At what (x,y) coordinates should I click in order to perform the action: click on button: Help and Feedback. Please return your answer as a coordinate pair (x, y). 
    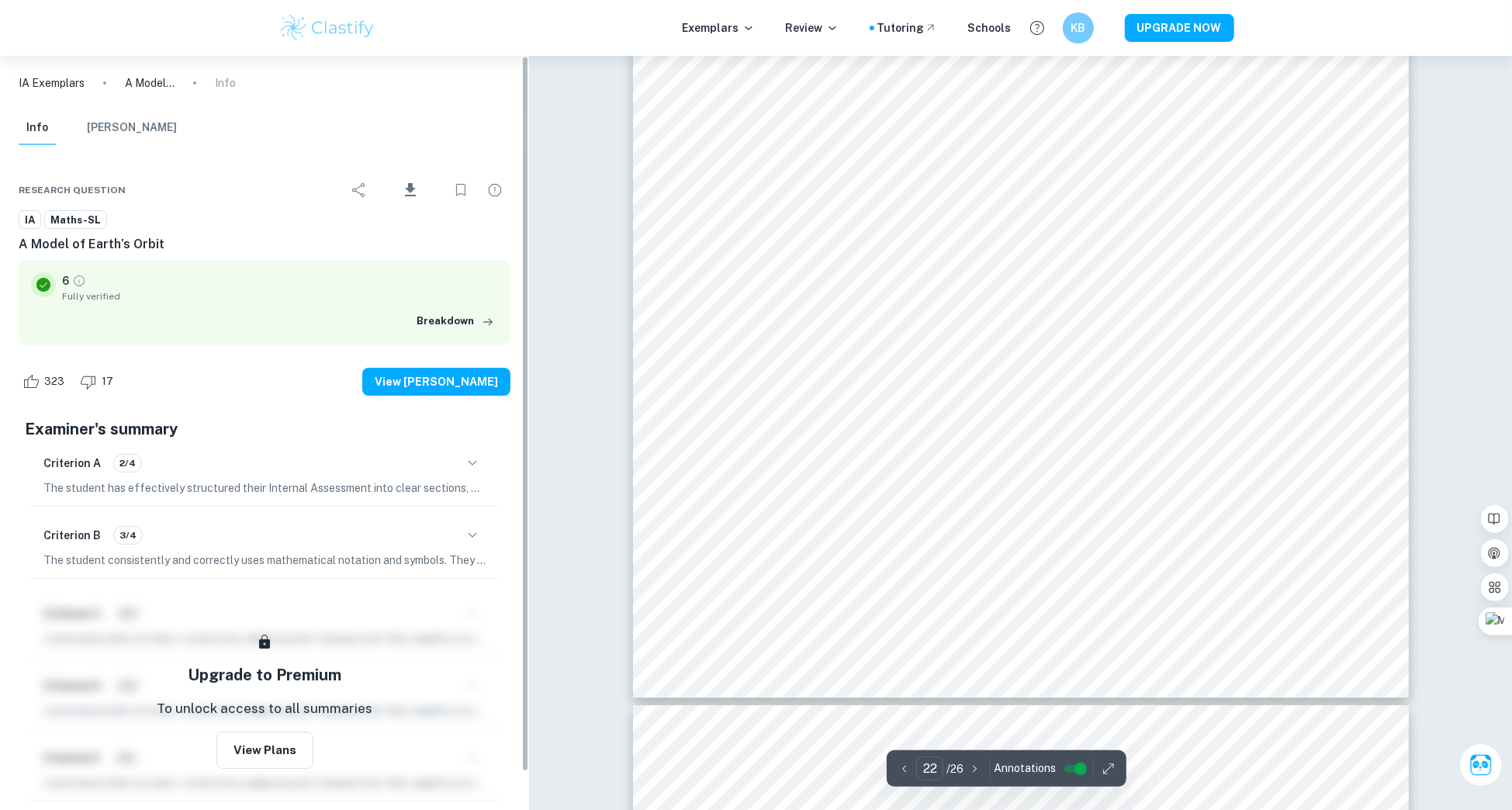
    Looking at the image, I should click on (1037, 28).